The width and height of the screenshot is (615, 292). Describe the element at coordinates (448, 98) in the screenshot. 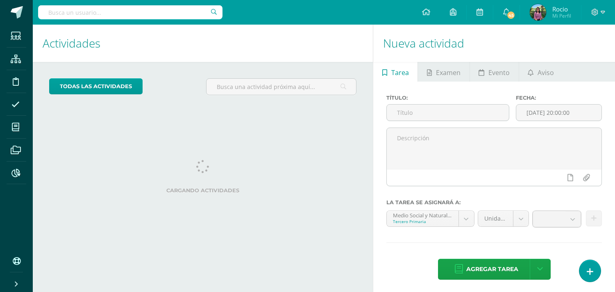

I see `label: Título:` at that location.